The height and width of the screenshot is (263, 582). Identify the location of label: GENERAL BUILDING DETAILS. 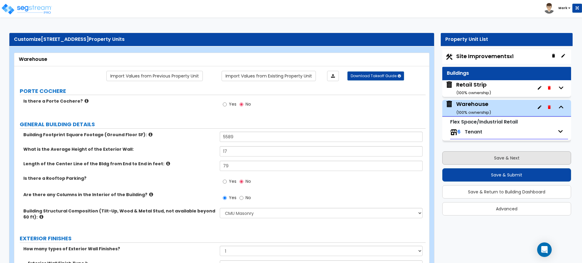
(222, 125).